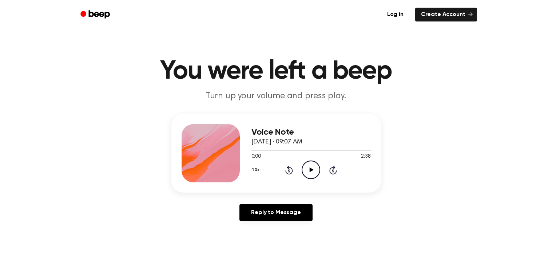 This screenshot has height=261, width=552. Describe the element at coordinates (366, 156) in the screenshot. I see `span: 2:38` at that location.